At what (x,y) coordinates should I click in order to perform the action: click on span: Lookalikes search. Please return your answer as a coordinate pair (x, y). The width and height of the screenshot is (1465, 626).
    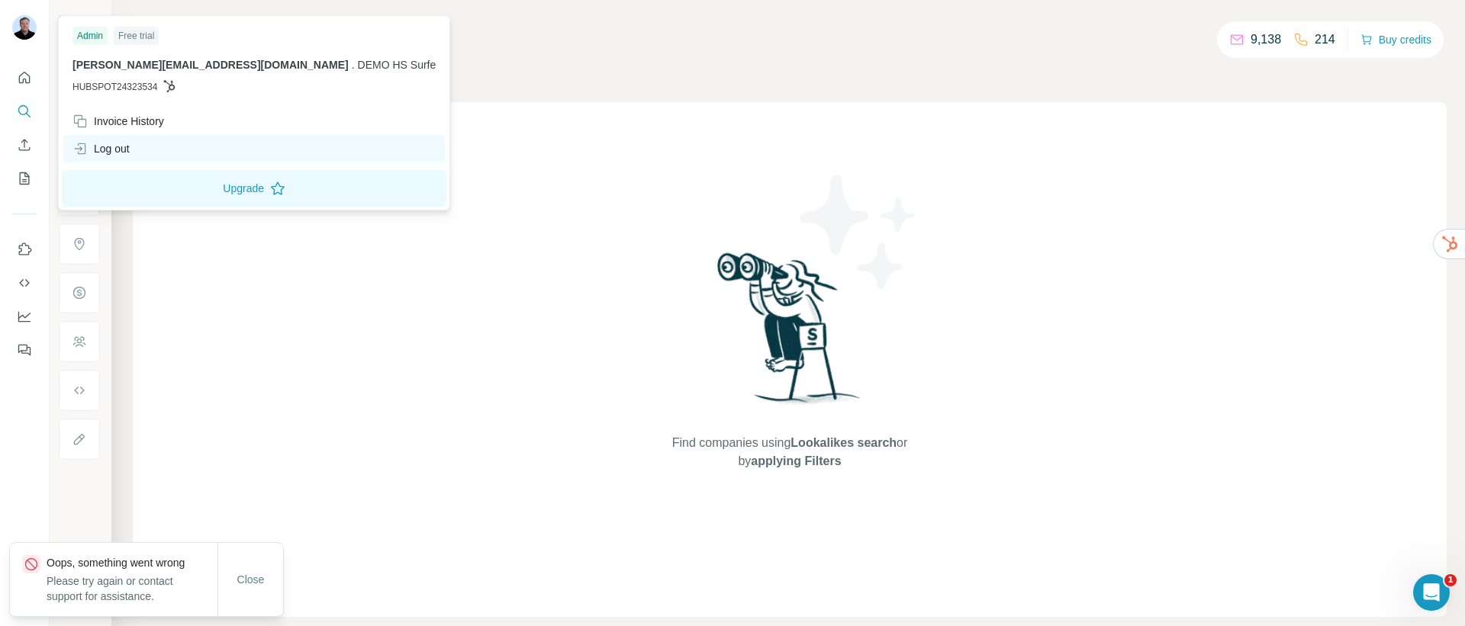
    Looking at the image, I should click on (843, 443).